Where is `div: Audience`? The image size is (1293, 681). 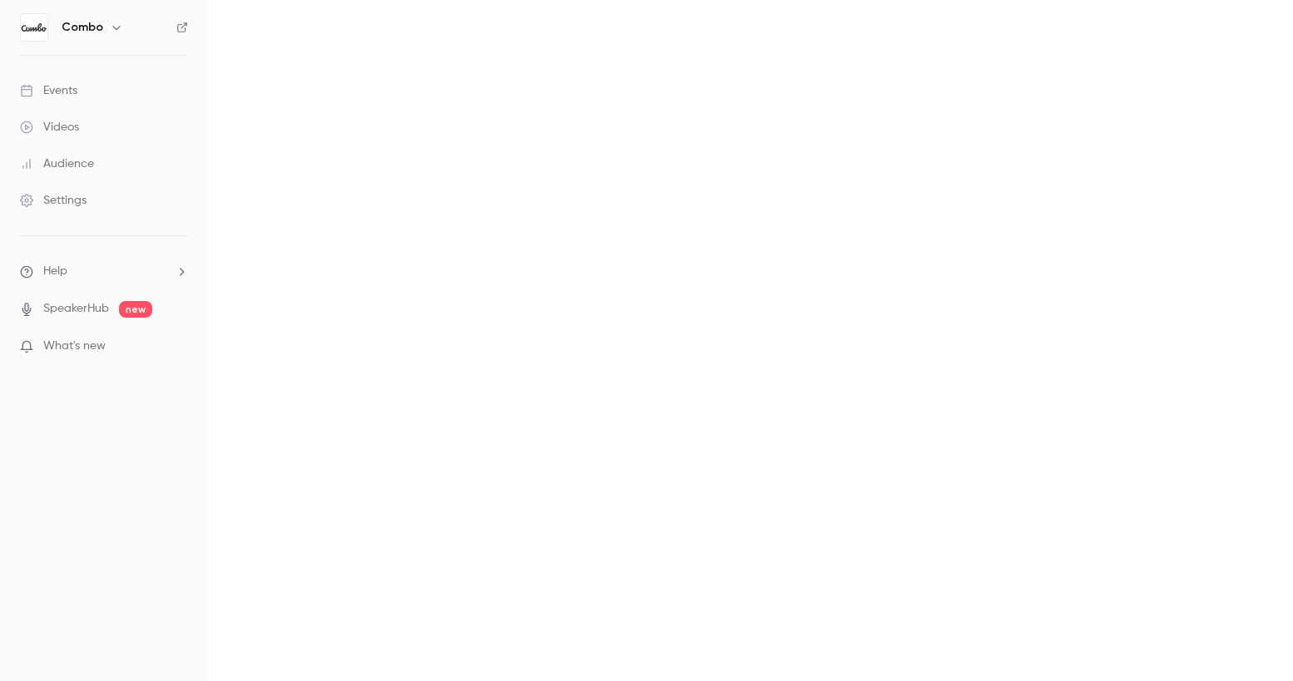 div: Audience is located at coordinates (57, 164).